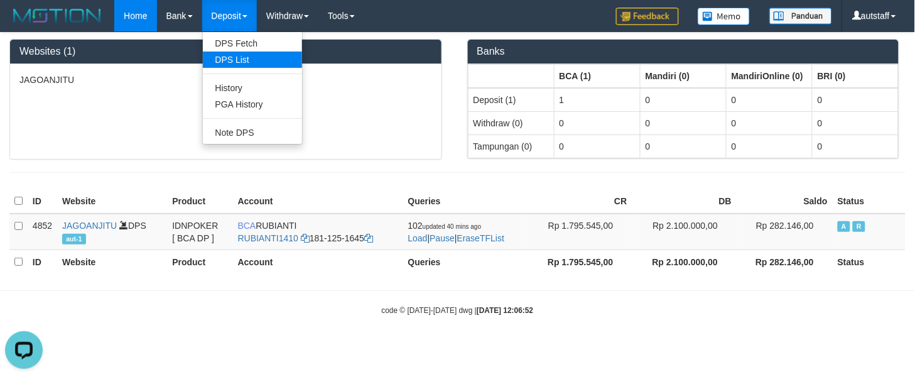 This screenshot has width=915, height=379. Describe the element at coordinates (648, 16) in the screenshot. I see `img: Feedback.jpg` at that location.